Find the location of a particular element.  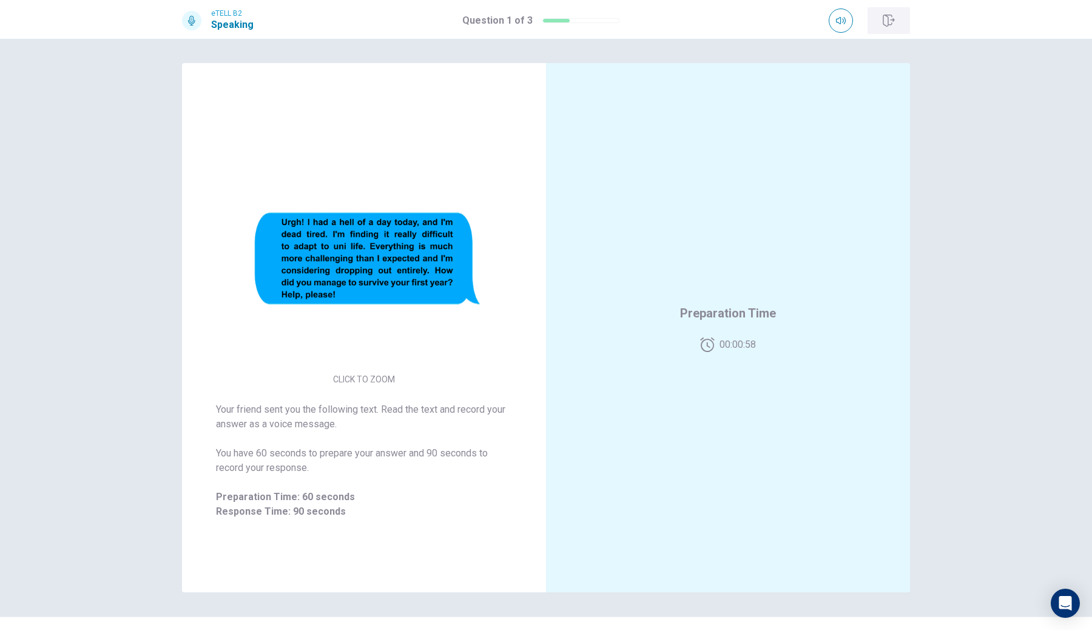

span: eTELL B2 is located at coordinates (232, 13).